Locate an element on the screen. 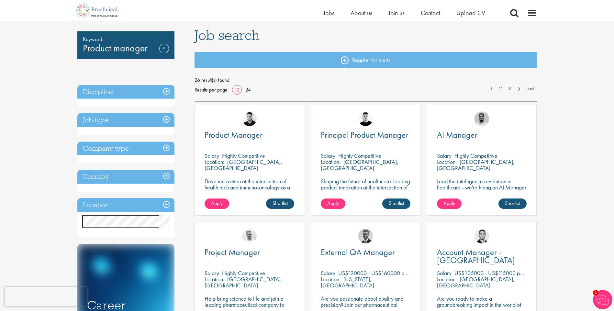  a: 1 is located at coordinates (491, 89).